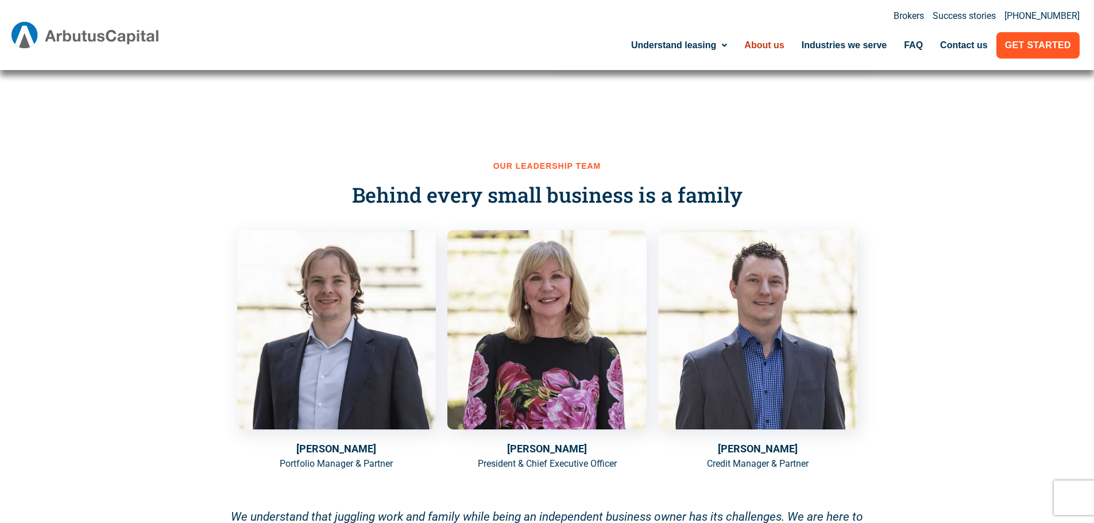 This screenshot has height=523, width=1094. Describe the element at coordinates (908, 16) in the screenshot. I see `a: Brokers` at that location.